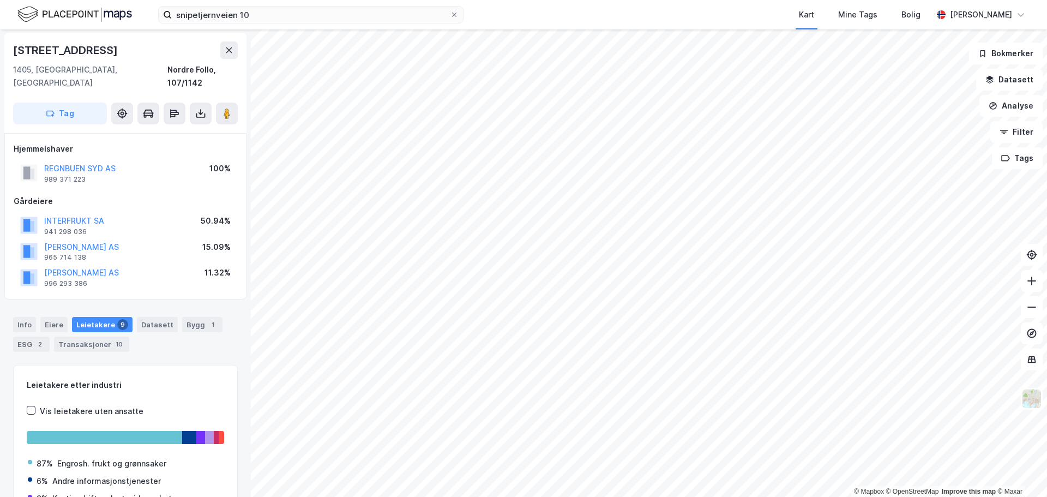 The width and height of the screenshot is (1047, 497). What do you see at coordinates (858, 15) in the screenshot?
I see `div: Mine Tags` at bounding box center [858, 15].